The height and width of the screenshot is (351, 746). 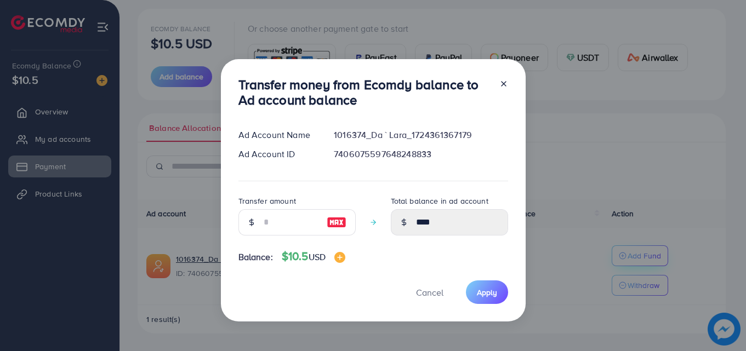 I want to click on h3: Transfer money from Ecomdy balance to Ad account balance, so click(x=364, y=93).